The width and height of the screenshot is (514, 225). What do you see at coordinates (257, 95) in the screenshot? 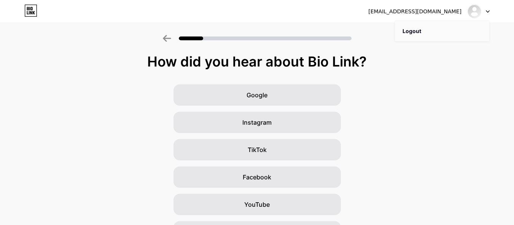
I see `span: Google` at bounding box center [257, 95].